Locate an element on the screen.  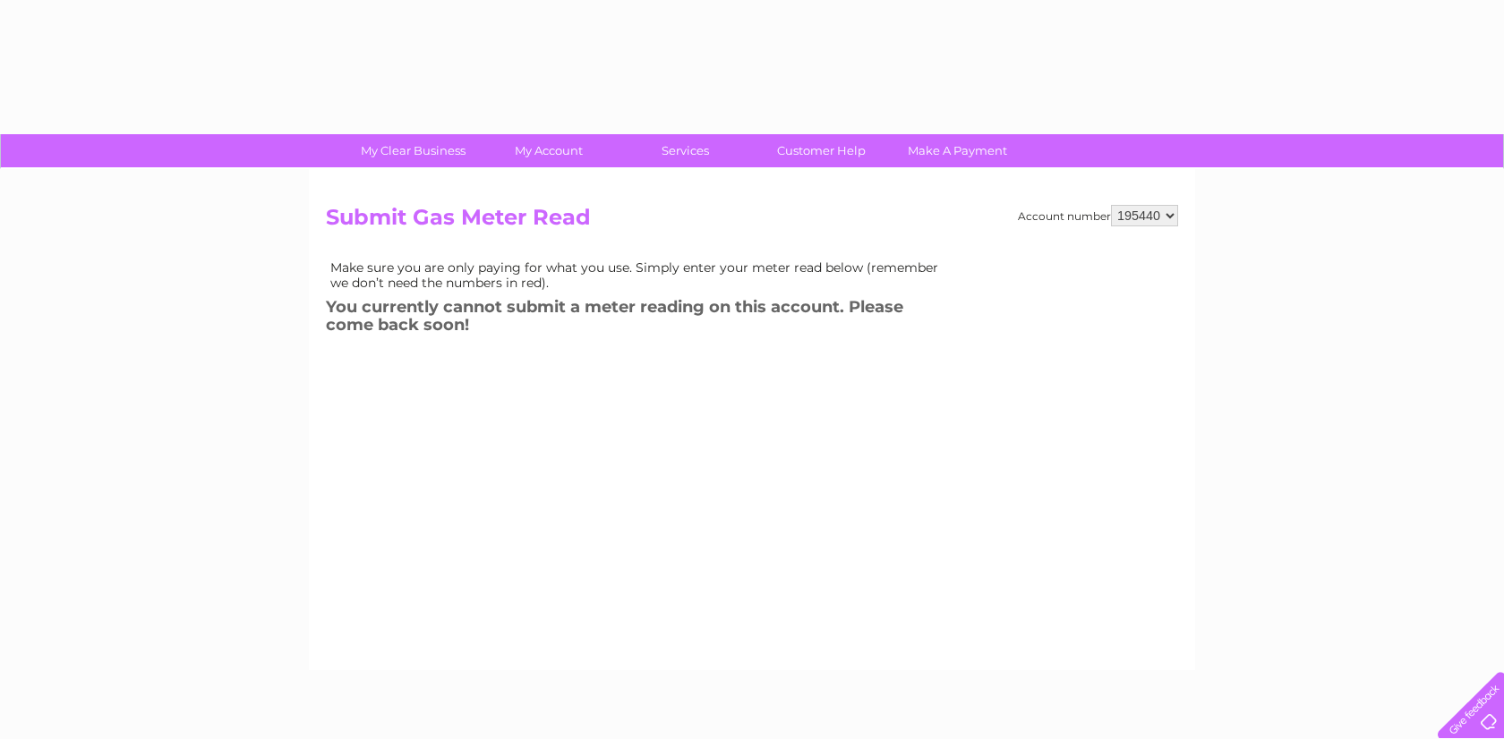
a: Services is located at coordinates (685, 150).